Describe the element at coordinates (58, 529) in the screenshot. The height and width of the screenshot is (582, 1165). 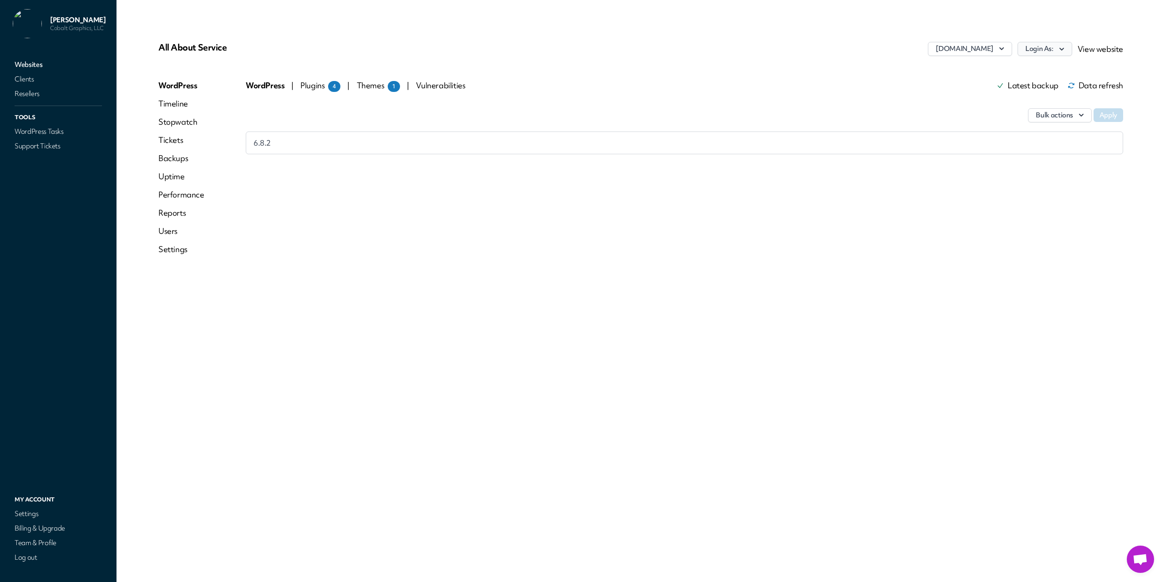
I see `a: Billing & Upgrade` at that location.